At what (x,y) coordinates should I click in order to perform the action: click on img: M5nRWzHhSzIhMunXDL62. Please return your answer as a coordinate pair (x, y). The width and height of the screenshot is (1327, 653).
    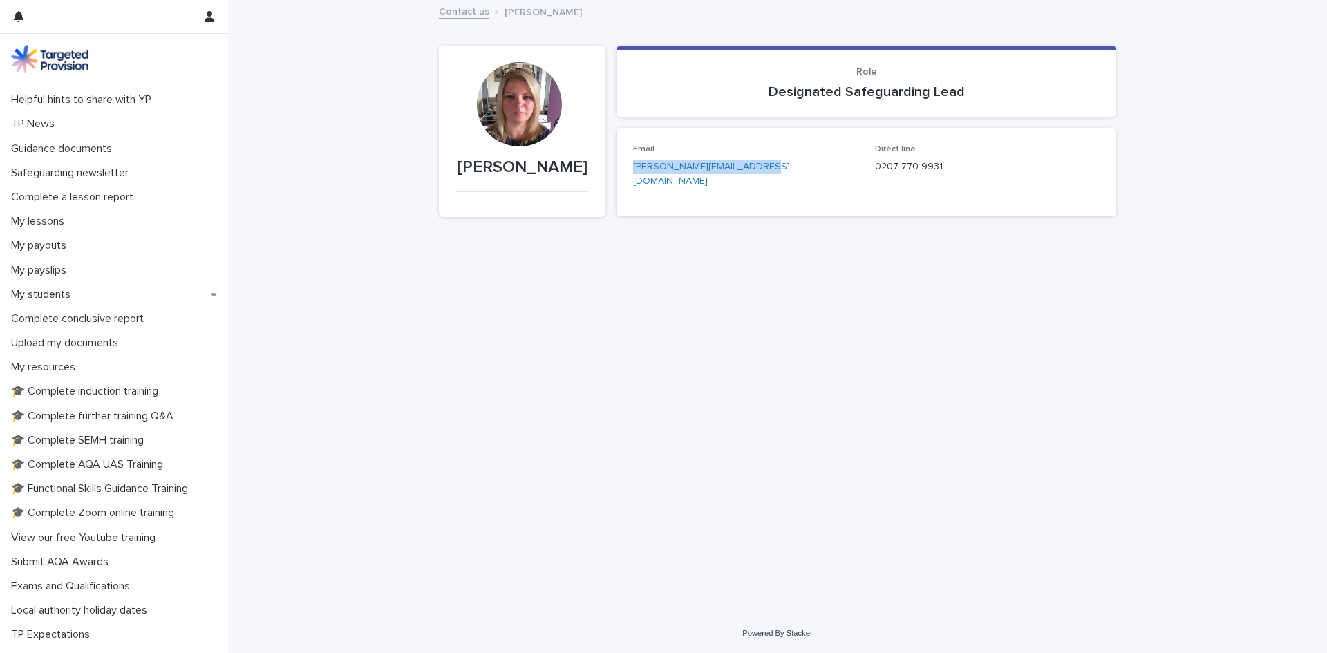
    Looking at the image, I should click on (50, 59).